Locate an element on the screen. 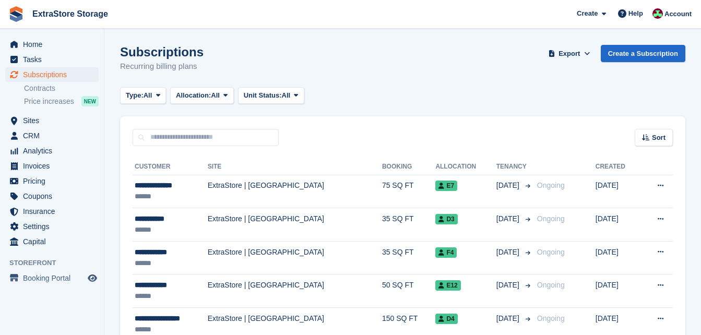 The image size is (701, 335). span: CRM is located at coordinates (54, 136).